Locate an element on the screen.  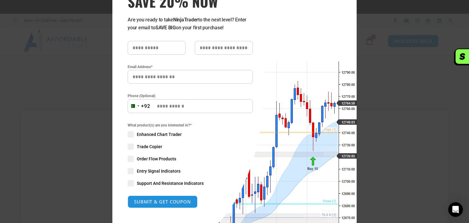
label: Entry Signal Indicators is located at coordinates (190, 171).